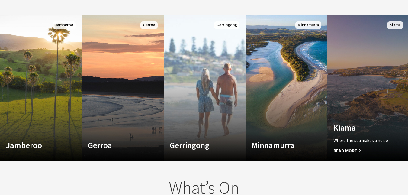  I want to click on h4: Gerringong, so click(199, 145).